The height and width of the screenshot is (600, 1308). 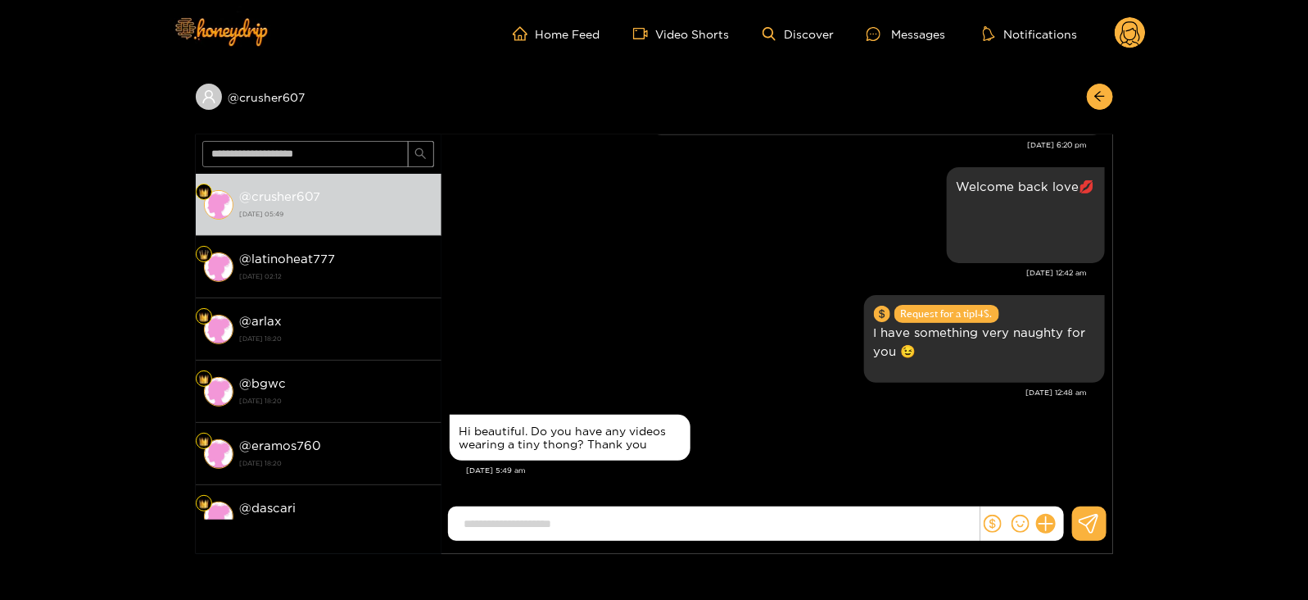 I want to click on button: Notifications, so click(x=1030, y=34).